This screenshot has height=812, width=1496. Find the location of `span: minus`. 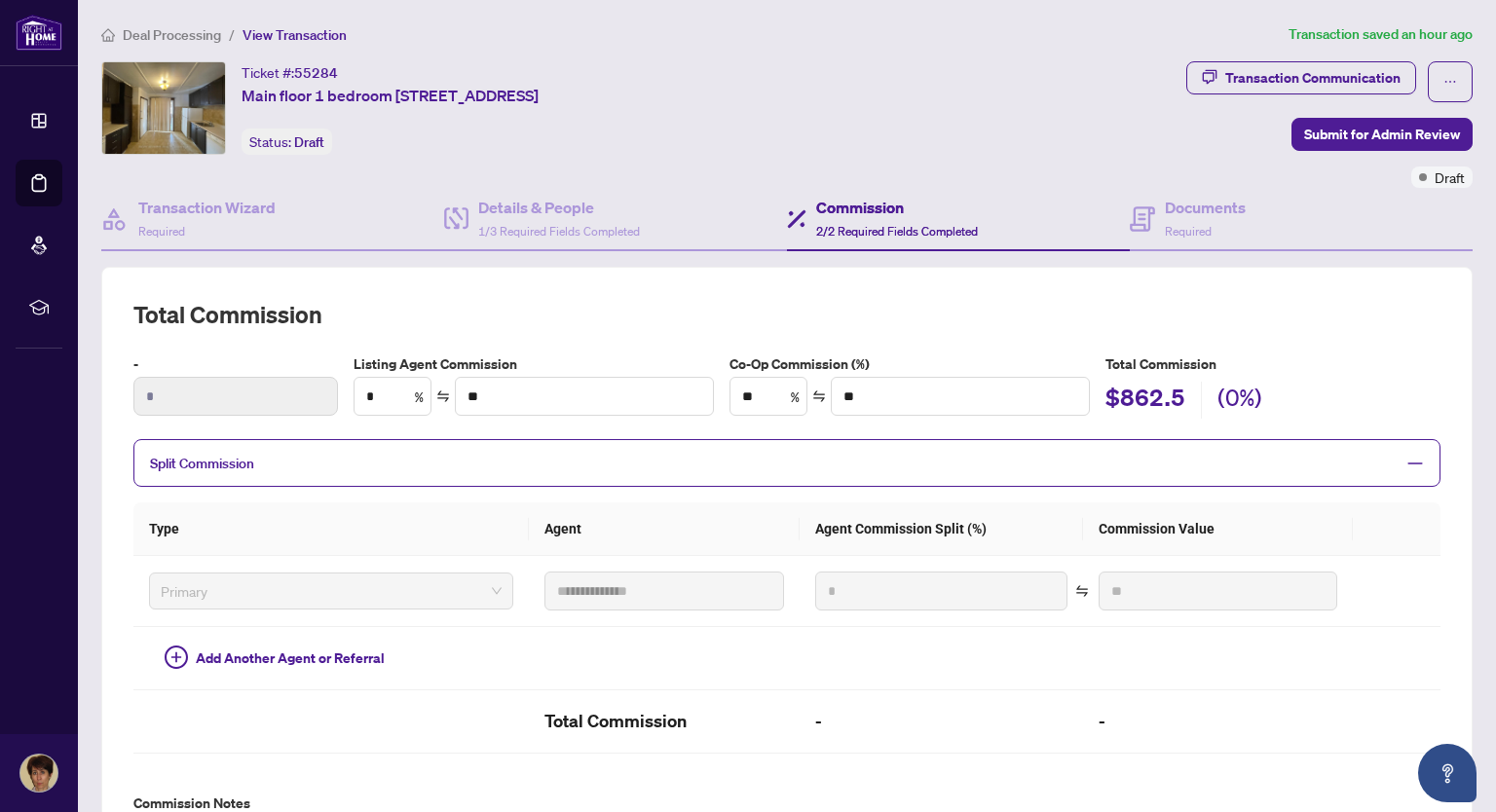

span: minus is located at coordinates (1415, 463).